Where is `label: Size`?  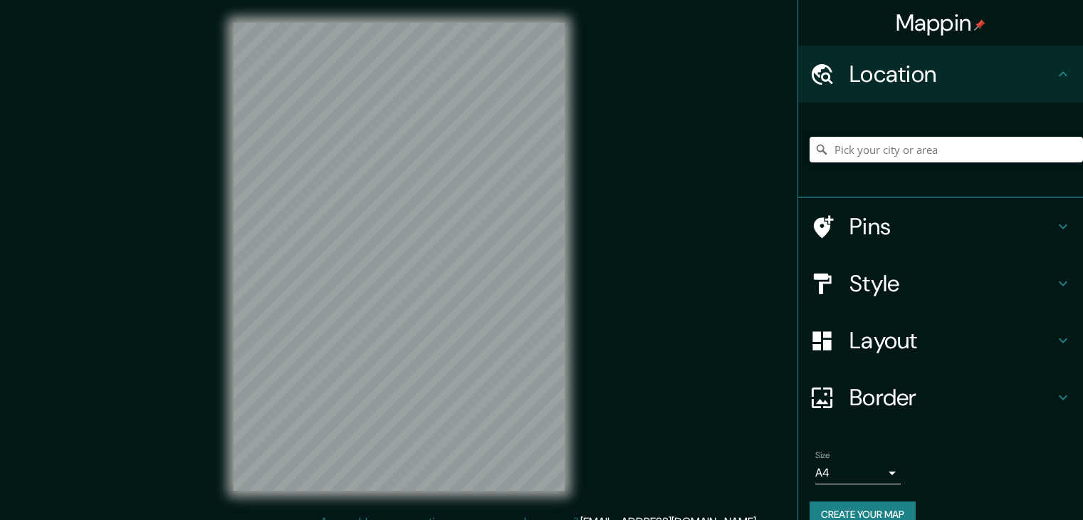
label: Size is located at coordinates (823, 455).